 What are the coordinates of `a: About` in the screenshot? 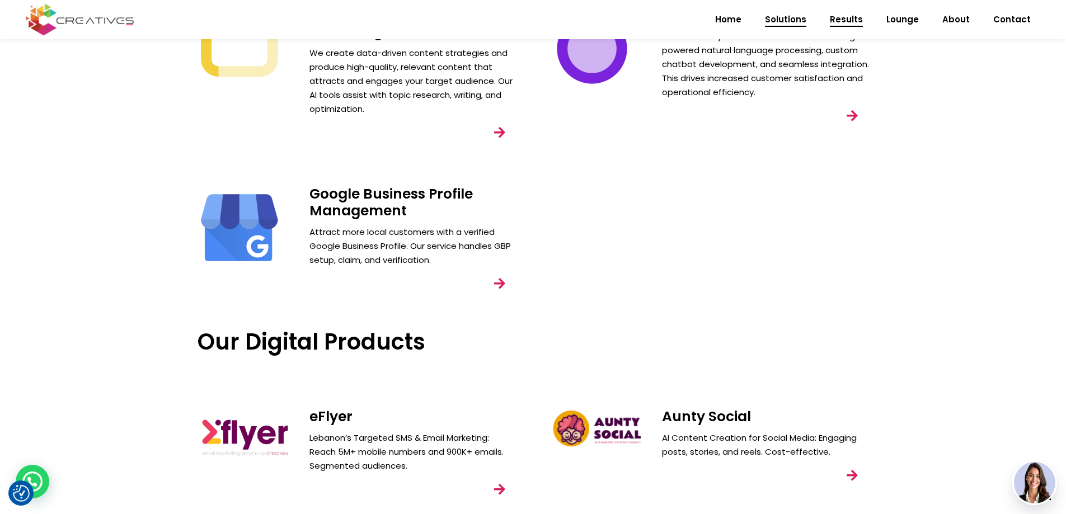 It's located at (956, 20).